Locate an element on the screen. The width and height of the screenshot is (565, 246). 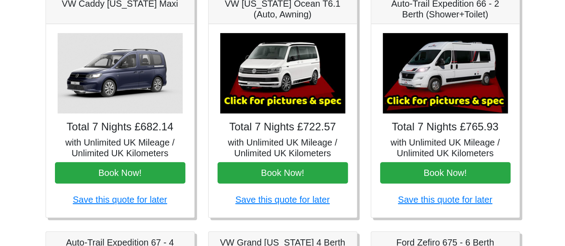
h4: Total 7 Nights £765.93 is located at coordinates (446, 127).